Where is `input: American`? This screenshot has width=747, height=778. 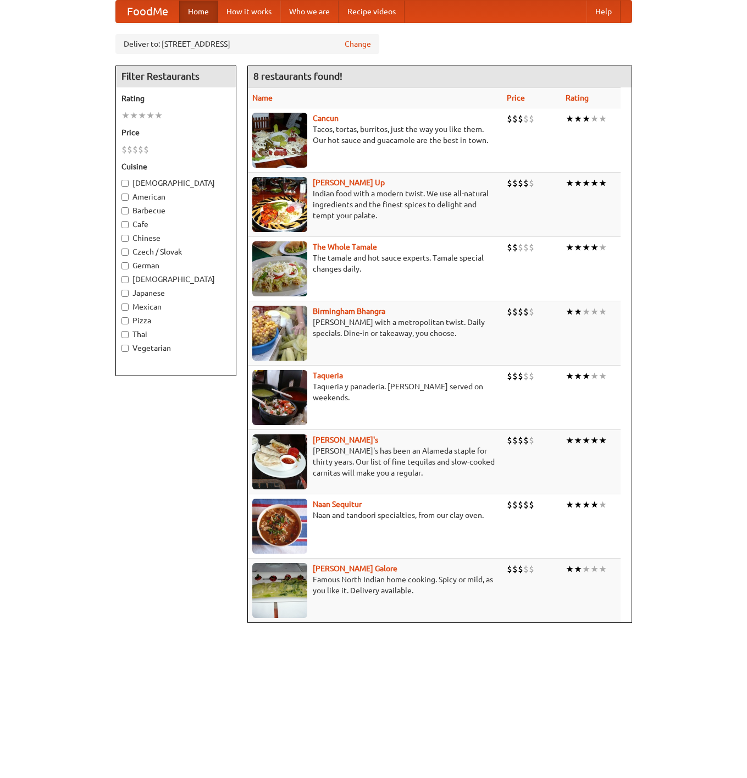 input: American is located at coordinates (125, 197).